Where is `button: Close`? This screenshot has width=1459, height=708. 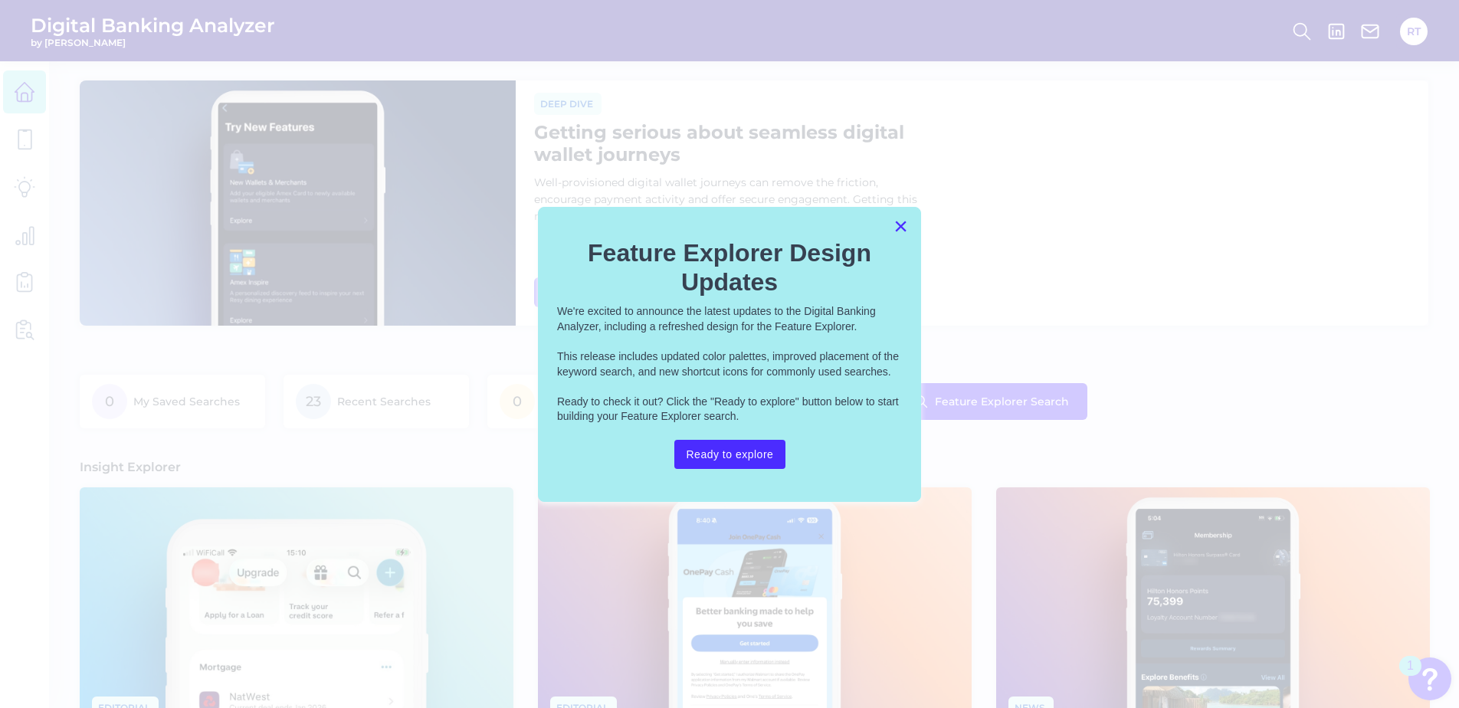
button: Close is located at coordinates (900, 226).